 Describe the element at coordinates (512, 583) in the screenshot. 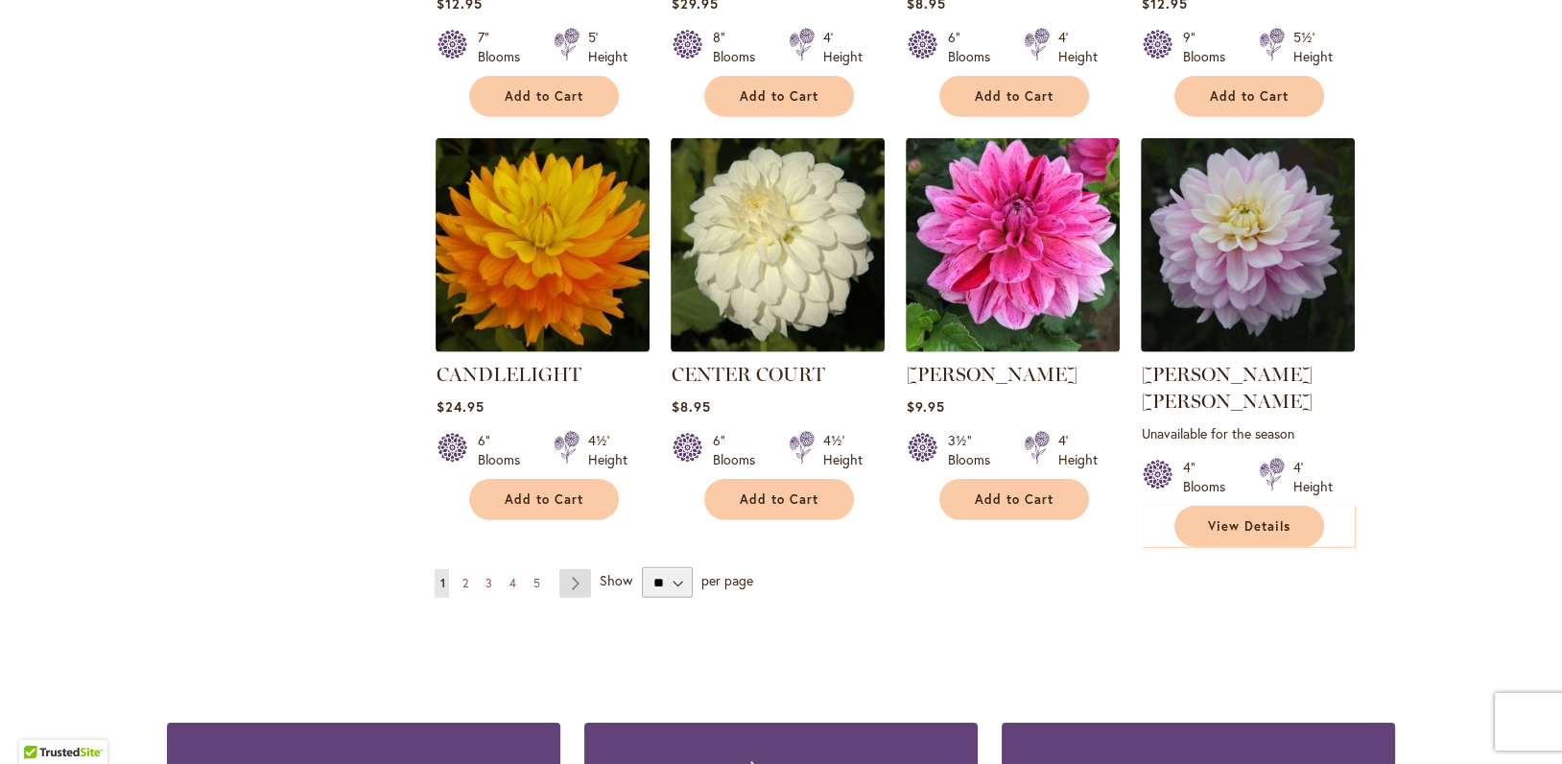

I see `span: 4` at that location.